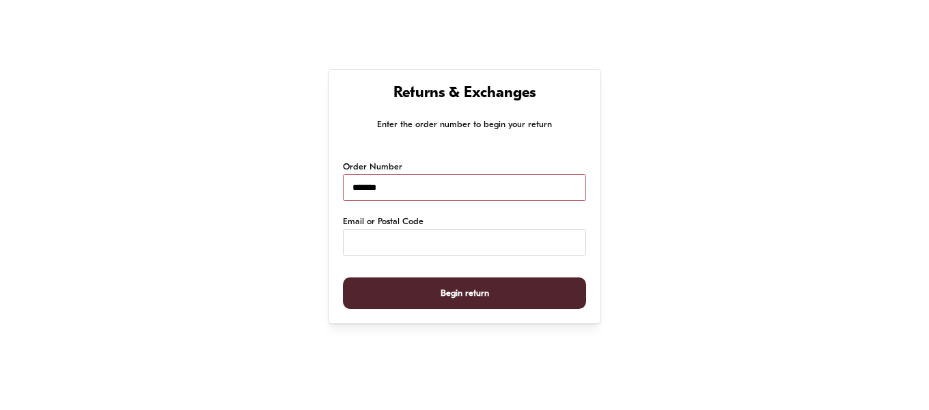  I want to click on button: Begin return, so click(464, 293).